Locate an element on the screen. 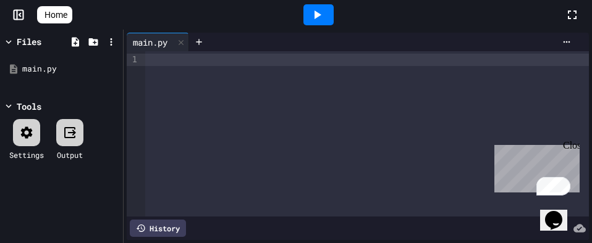 The height and width of the screenshot is (243, 592). p: Get Grammarly Pro for 50% off and gain unlimited access to Citation Finder and AI Grader—so your ... is located at coordinates (101, 193).